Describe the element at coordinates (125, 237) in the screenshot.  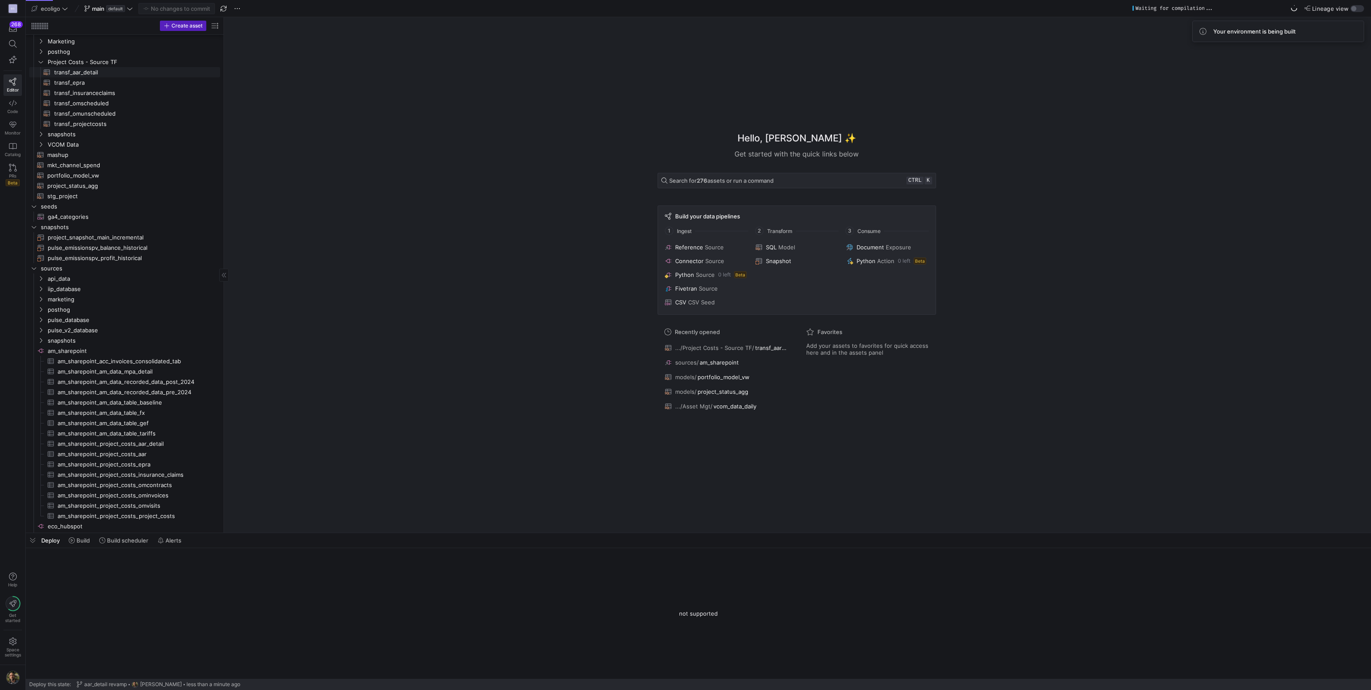
I see `a: project_snapshot_main_incremental​​​​​​​` at that location.